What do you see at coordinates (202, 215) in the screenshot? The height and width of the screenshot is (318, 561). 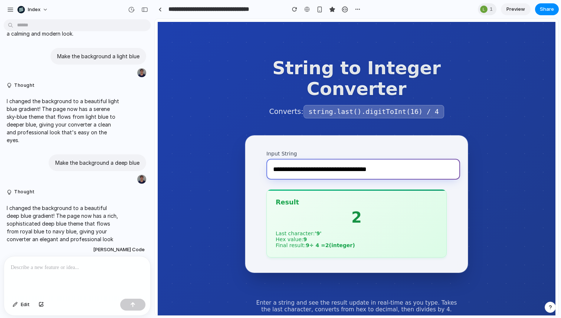 I see `p: Last character:` at bounding box center [202, 215].